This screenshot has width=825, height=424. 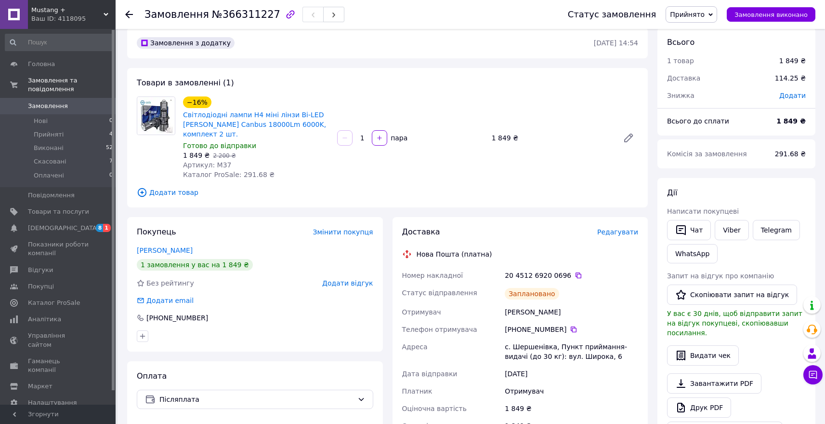 What do you see at coordinates (53, 402) in the screenshot?
I see `span: Налаштування` at bounding box center [53, 402].